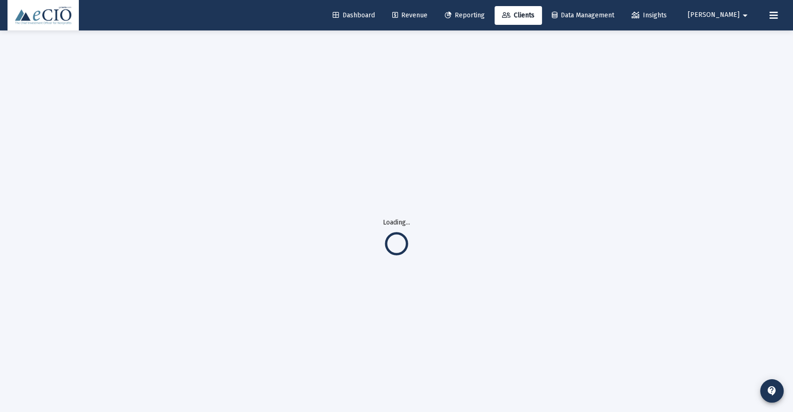 This screenshot has width=793, height=412. What do you see at coordinates (518, 15) in the screenshot?
I see `a: Clients` at bounding box center [518, 15].